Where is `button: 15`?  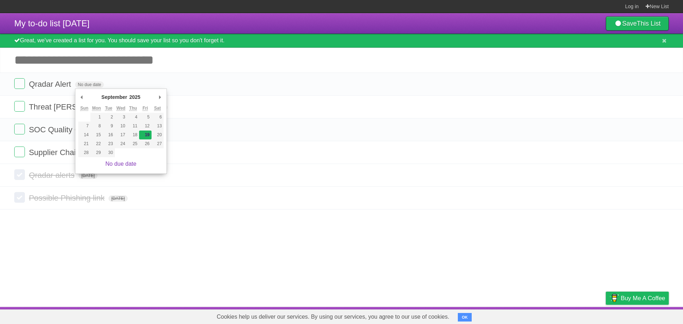 button: 15 is located at coordinates (96, 135).